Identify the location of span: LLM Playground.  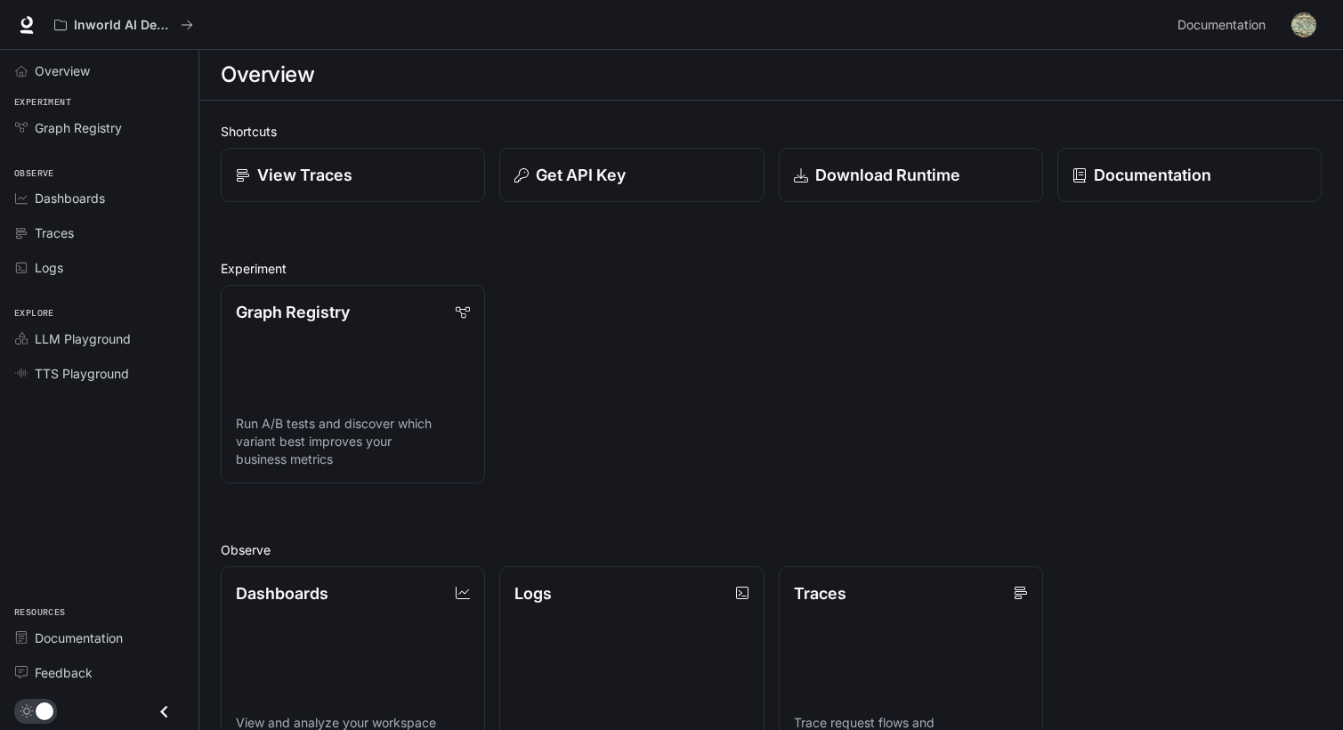
(83, 338).